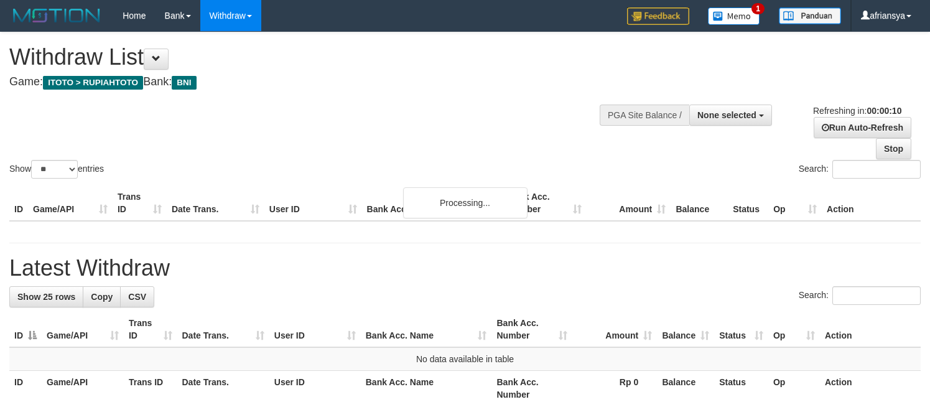 This screenshot has width=930, height=407. I want to click on th: Op: activate to sort column ascending, so click(794, 329).